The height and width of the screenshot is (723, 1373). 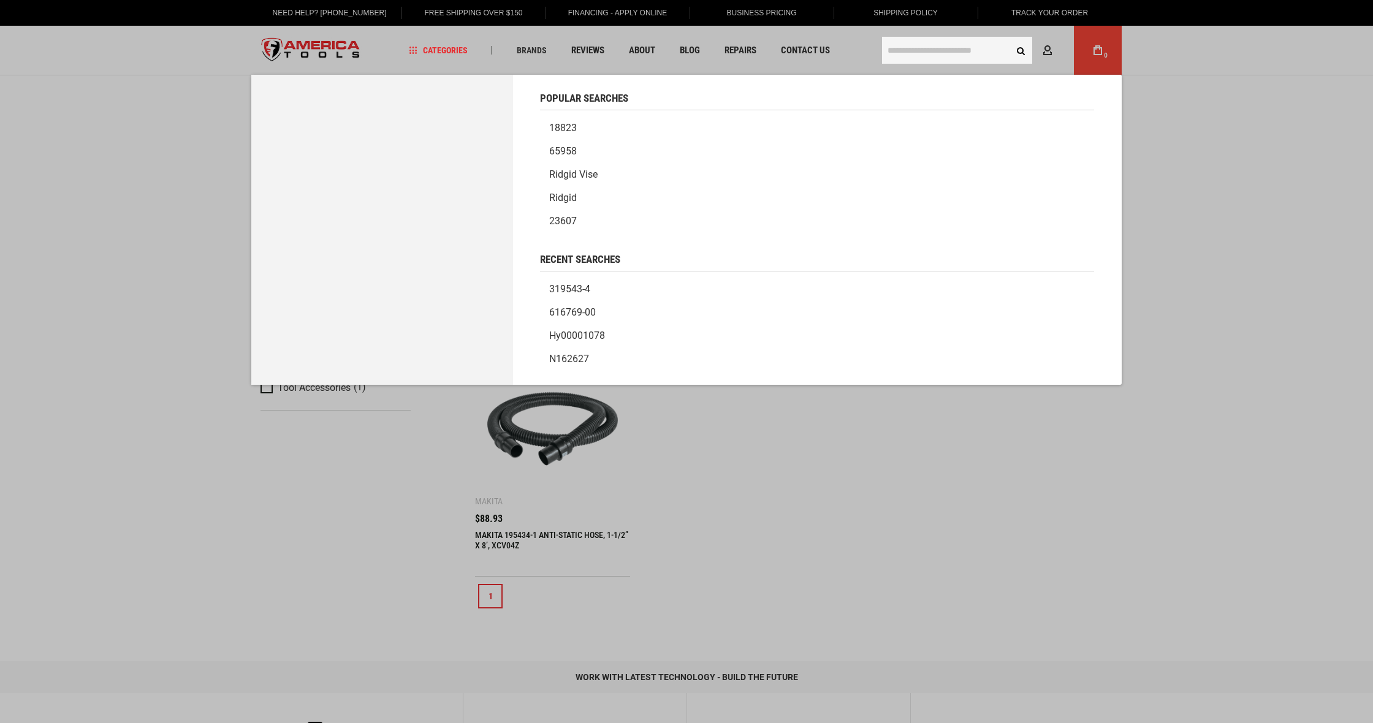 What do you see at coordinates (817, 359) in the screenshot?
I see `a: n162627` at bounding box center [817, 359].